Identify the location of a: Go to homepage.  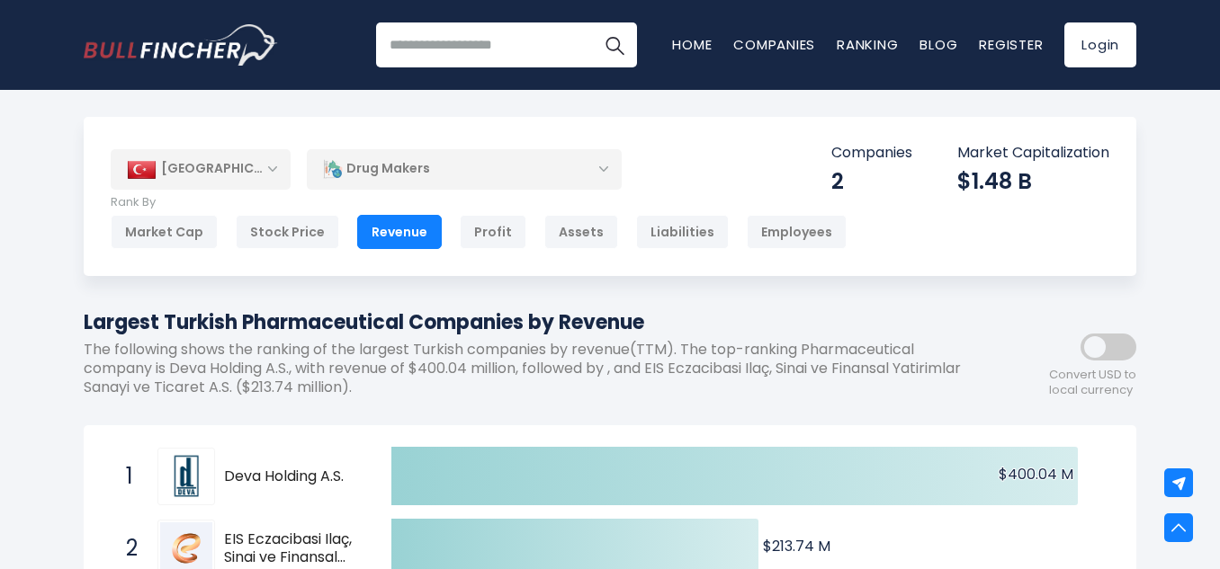
(180, 45).